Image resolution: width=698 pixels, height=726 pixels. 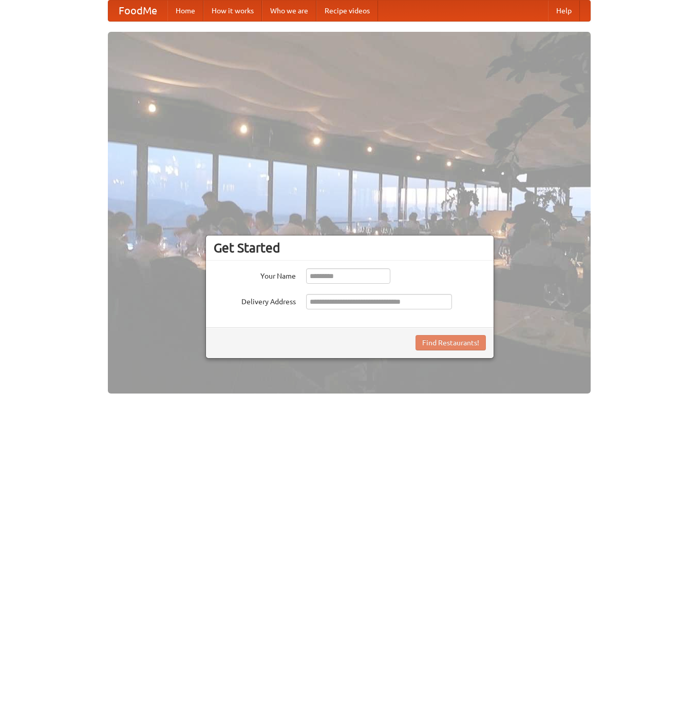 I want to click on a: How it works, so click(x=233, y=11).